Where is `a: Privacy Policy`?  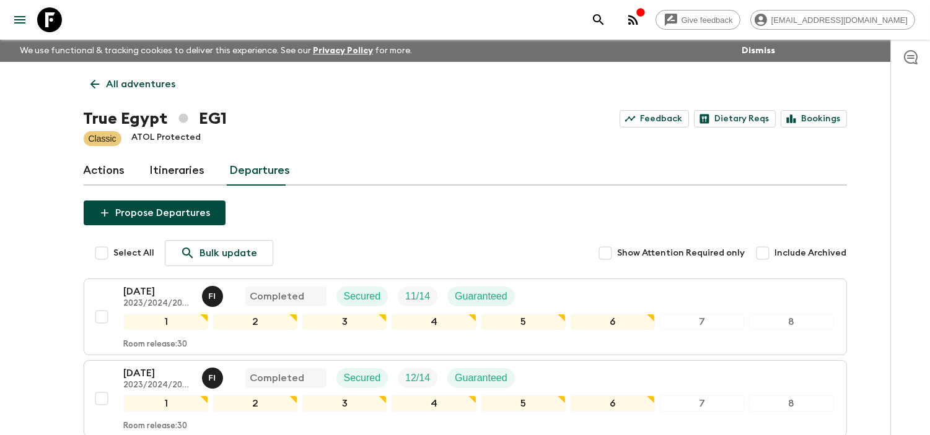 a: Privacy Policy is located at coordinates (343, 51).